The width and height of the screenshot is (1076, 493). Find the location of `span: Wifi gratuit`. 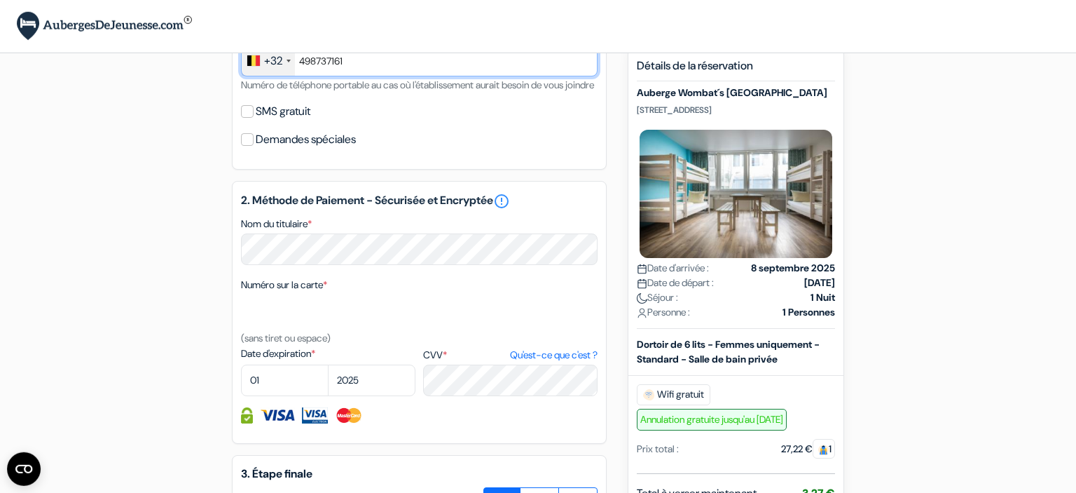

span: Wifi gratuit is located at coordinates (673, 394).